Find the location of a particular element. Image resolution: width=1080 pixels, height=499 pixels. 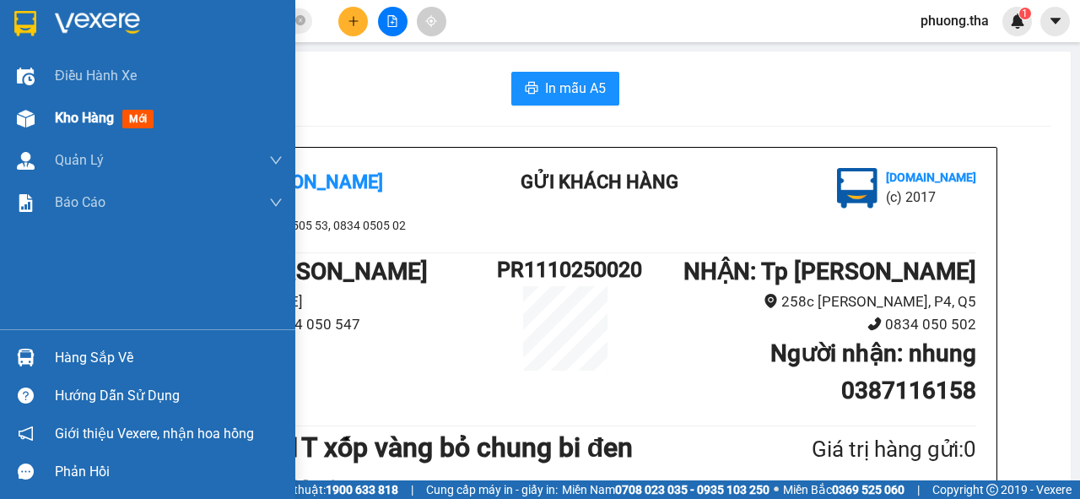

div: Hướng dẫn sử dụng is located at coordinates (169, 396).